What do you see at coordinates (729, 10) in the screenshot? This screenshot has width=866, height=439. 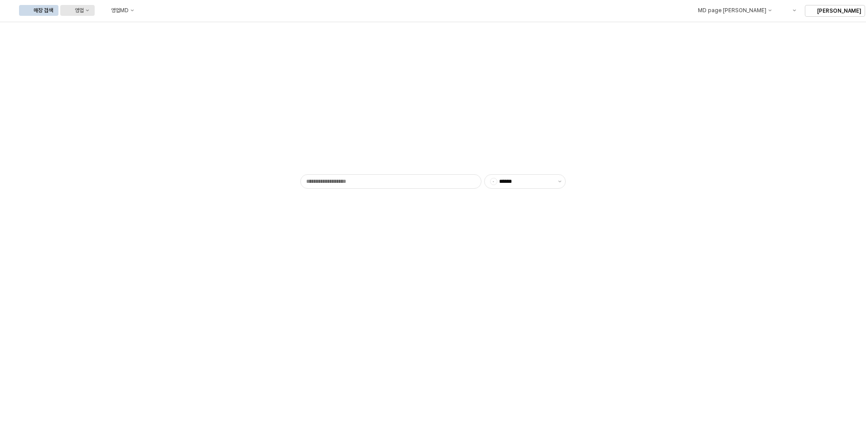 I see `div: MD page 이동` at bounding box center [729, 10].